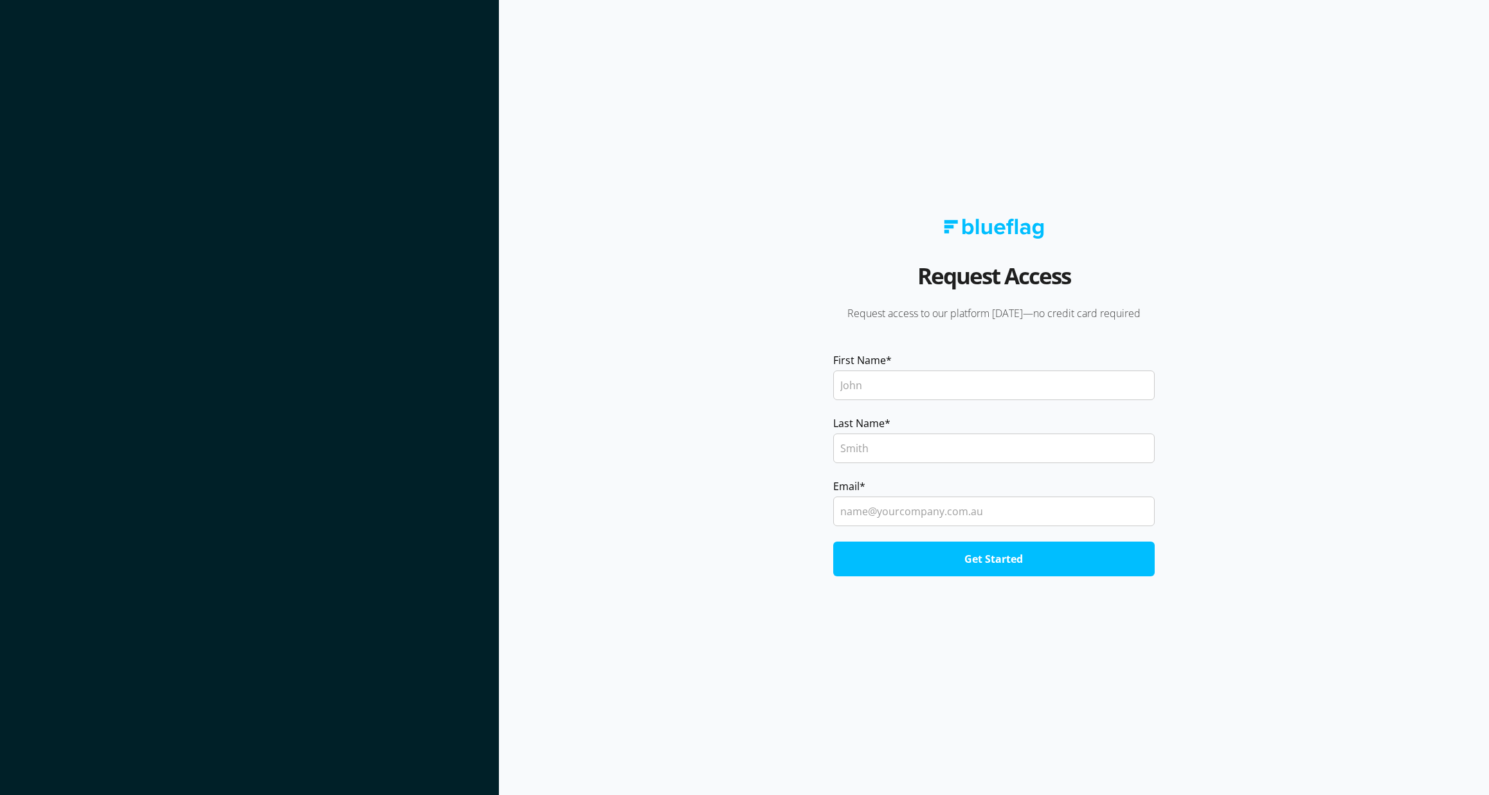 The image size is (1489, 795). Describe the element at coordinates (994, 282) in the screenshot. I see `h2: Request Access` at that location.